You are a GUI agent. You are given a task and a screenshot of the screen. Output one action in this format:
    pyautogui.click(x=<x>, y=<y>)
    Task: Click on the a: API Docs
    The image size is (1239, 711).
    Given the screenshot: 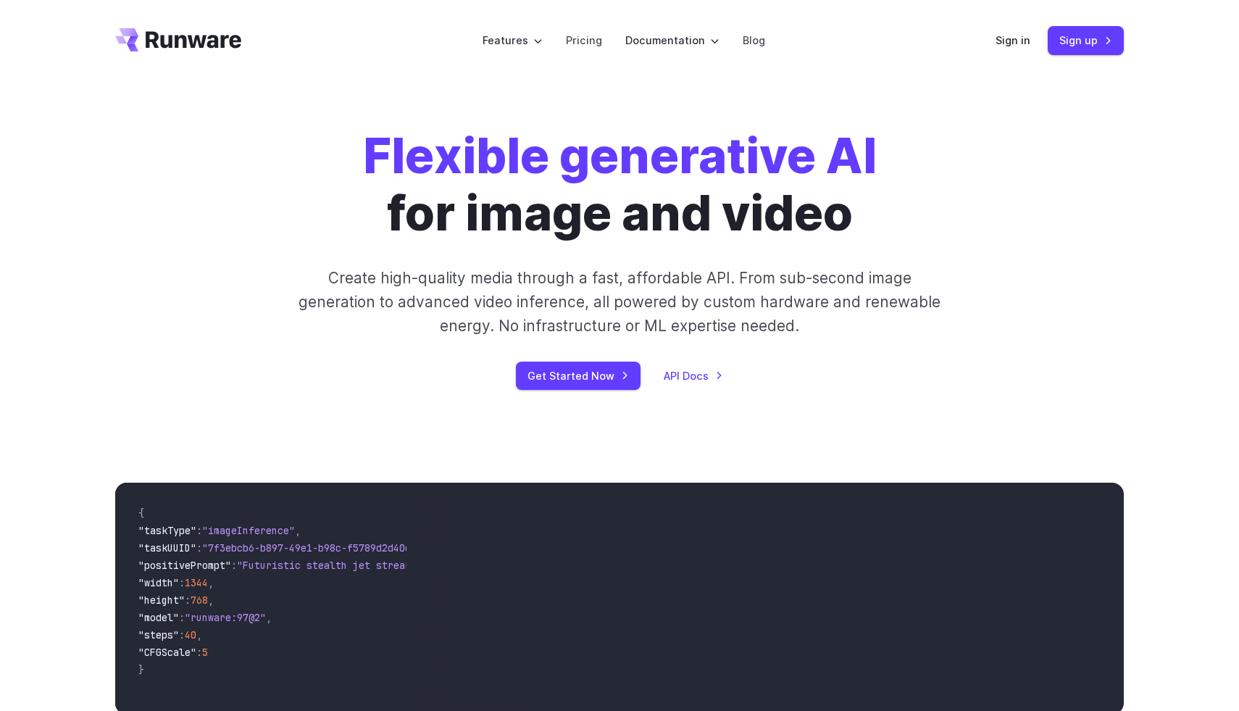 What is the action you would take?
    pyautogui.click(x=693, y=375)
    